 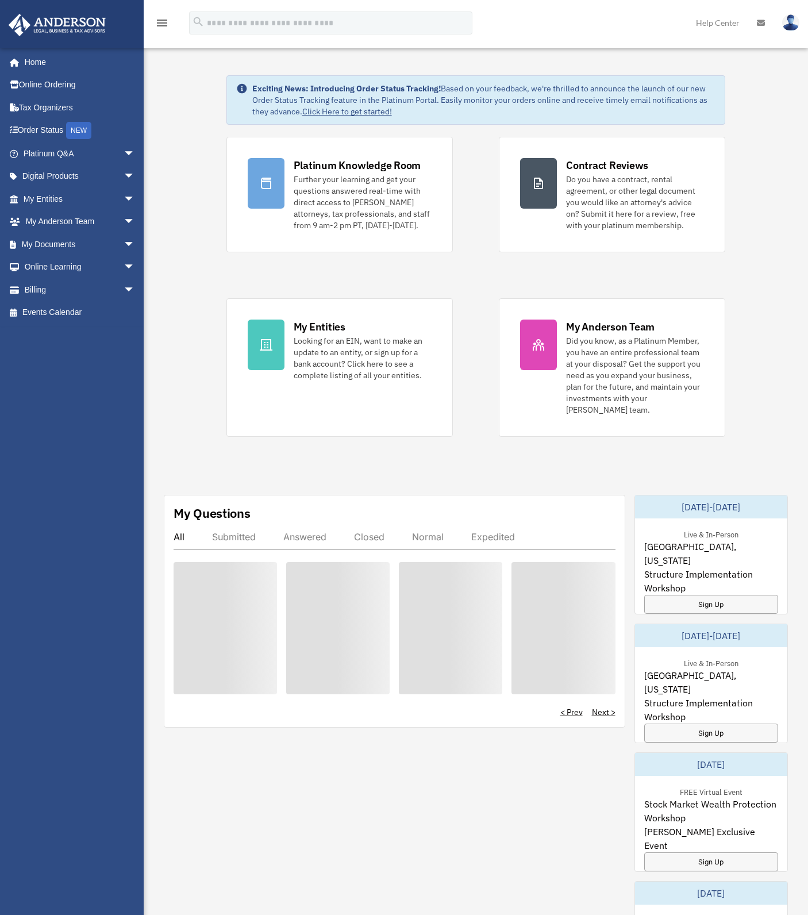 I want to click on a: My Anderson Teamarrow_drop_down, so click(x=80, y=222).